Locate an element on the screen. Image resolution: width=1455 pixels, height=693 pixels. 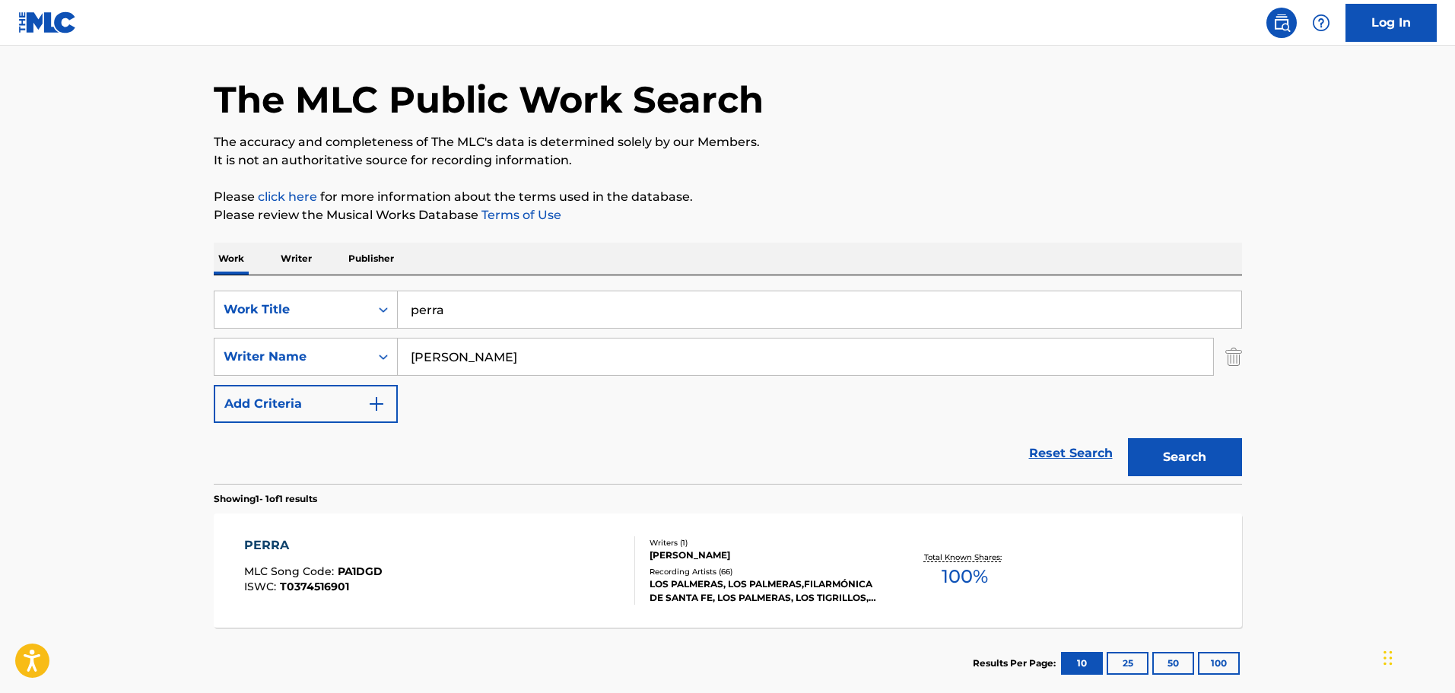
form: Search Form is located at coordinates (728, 387).